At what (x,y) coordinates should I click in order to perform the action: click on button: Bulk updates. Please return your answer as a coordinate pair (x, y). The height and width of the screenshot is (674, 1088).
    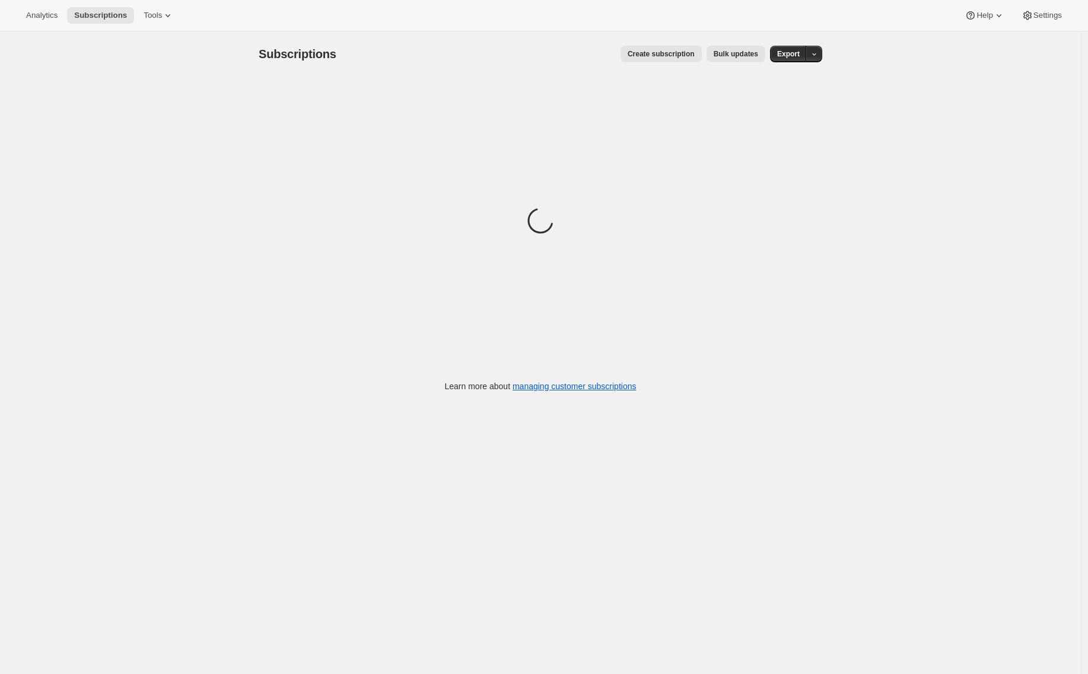
    Looking at the image, I should click on (736, 54).